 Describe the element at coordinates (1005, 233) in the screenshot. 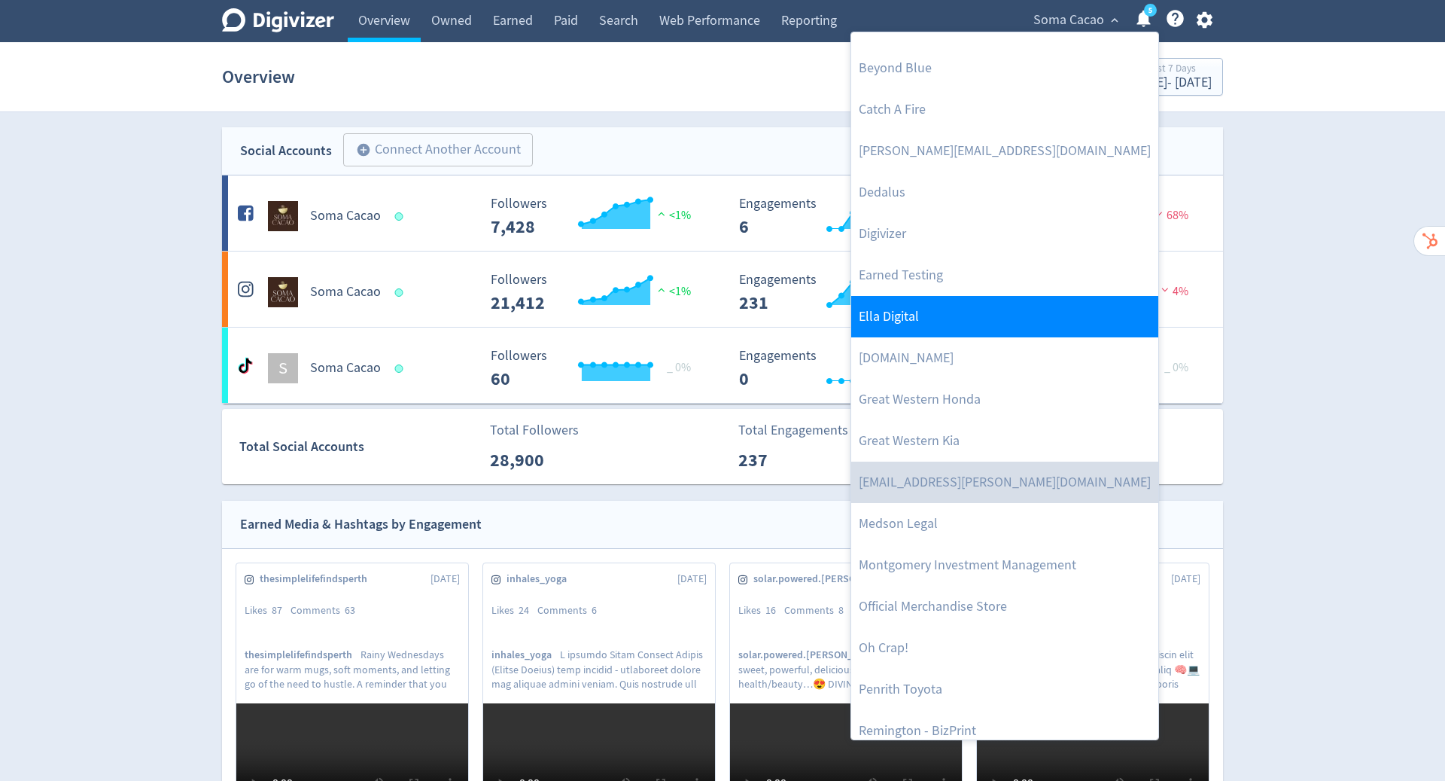

I see `a: Digivizer` at that location.